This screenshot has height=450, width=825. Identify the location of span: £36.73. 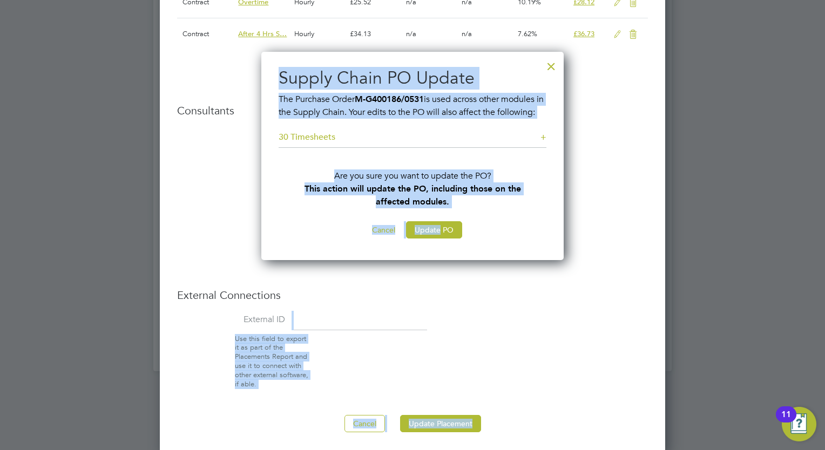
(584, 33).